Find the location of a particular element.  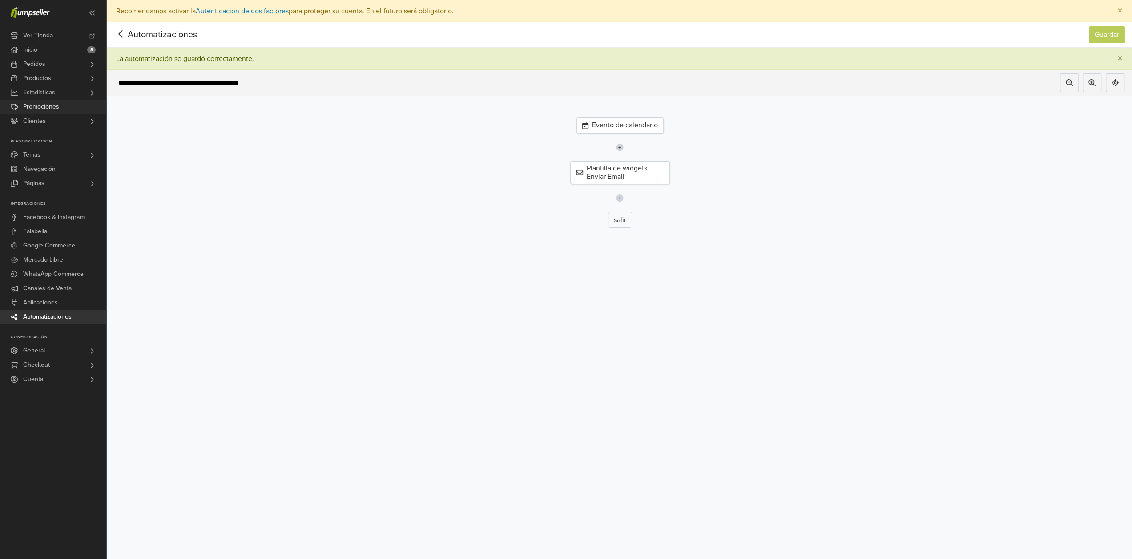

span: Canales de Venta is located at coordinates (47, 288).